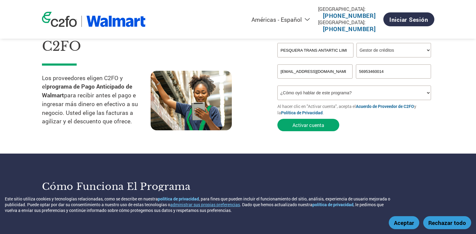  I want to click on img: Walmart, so click(116, 21).